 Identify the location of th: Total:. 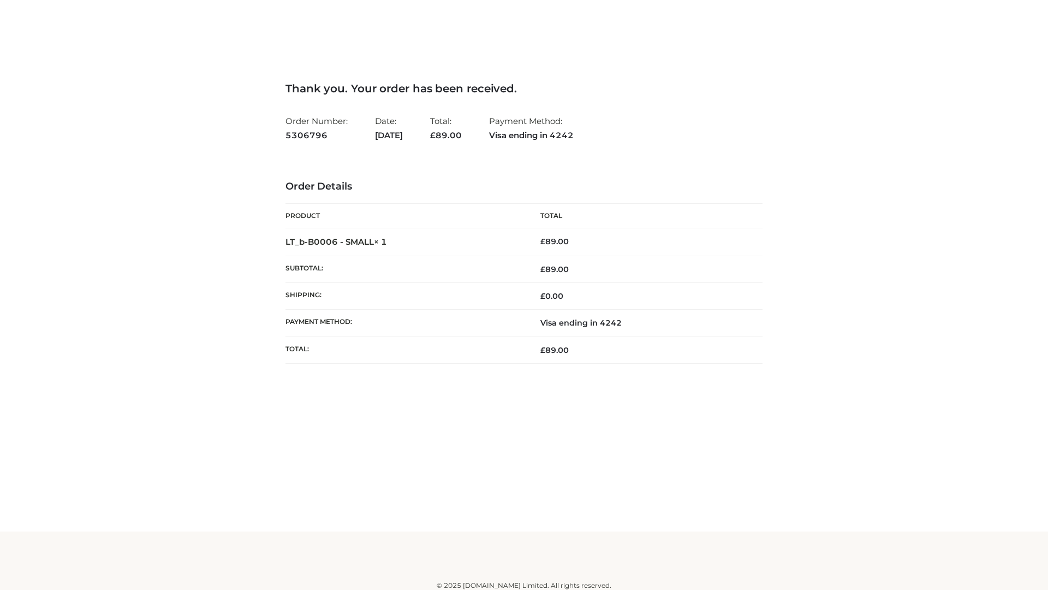
(404, 349).